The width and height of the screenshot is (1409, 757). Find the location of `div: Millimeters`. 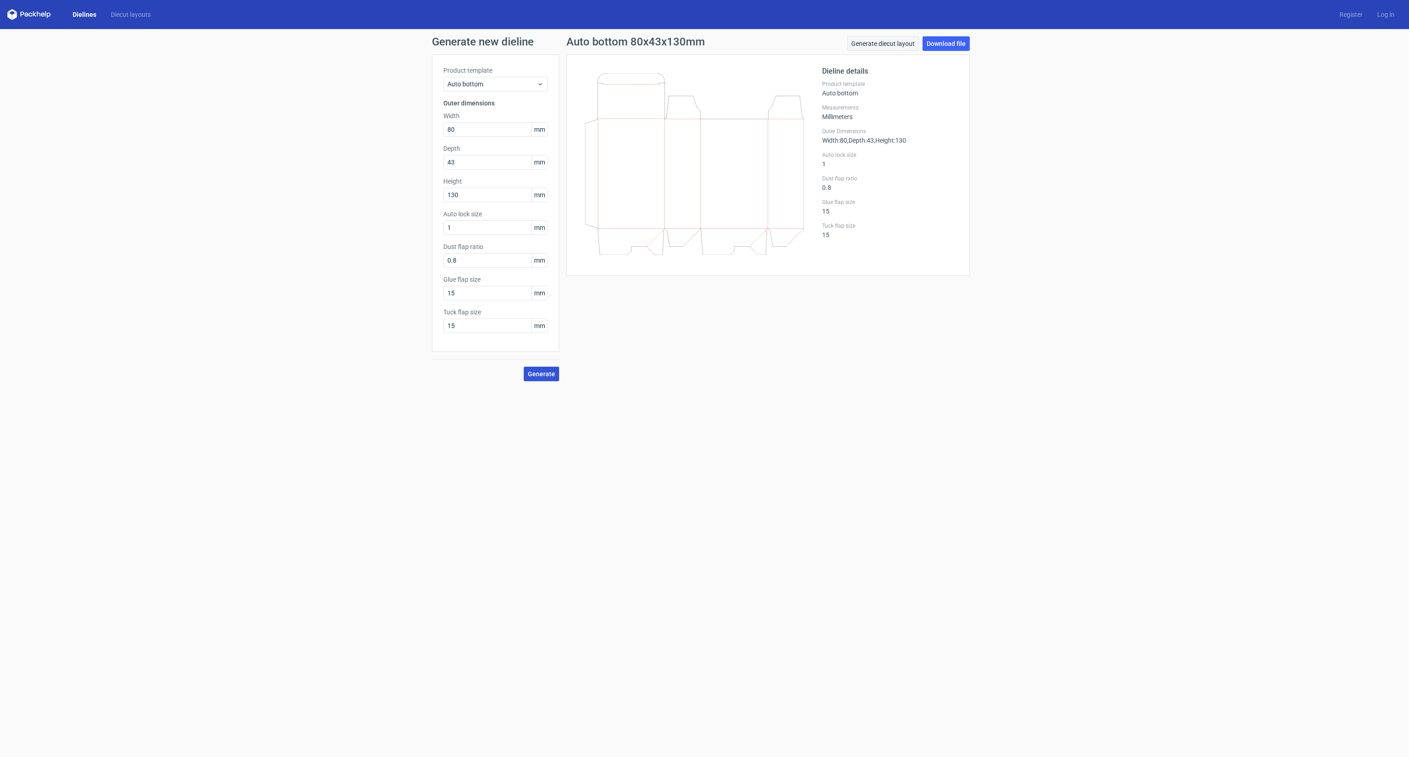

div: Millimeters is located at coordinates (890, 112).